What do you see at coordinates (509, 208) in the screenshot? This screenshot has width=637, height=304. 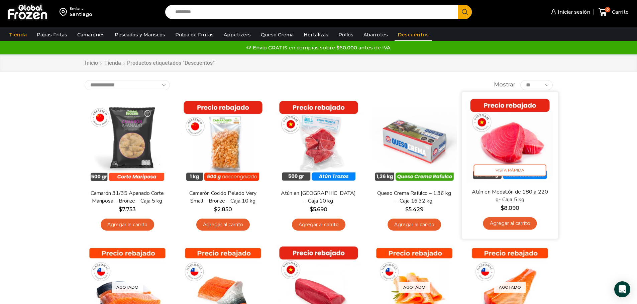 I see `bdi: 8.090` at bounding box center [509, 208].